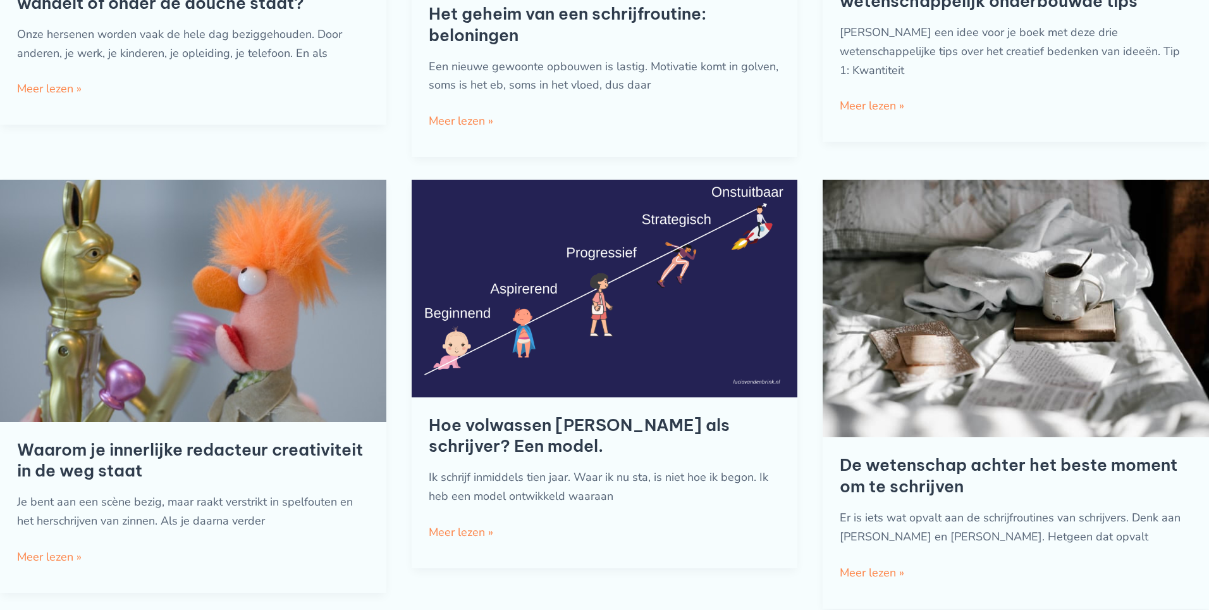  What do you see at coordinates (193, 44) in the screenshot?
I see `p: Onze hersenen worden vaak de hele dag beziggehouden. Door anderen, je werk, je kinderen, je oplei...` at bounding box center [193, 44].